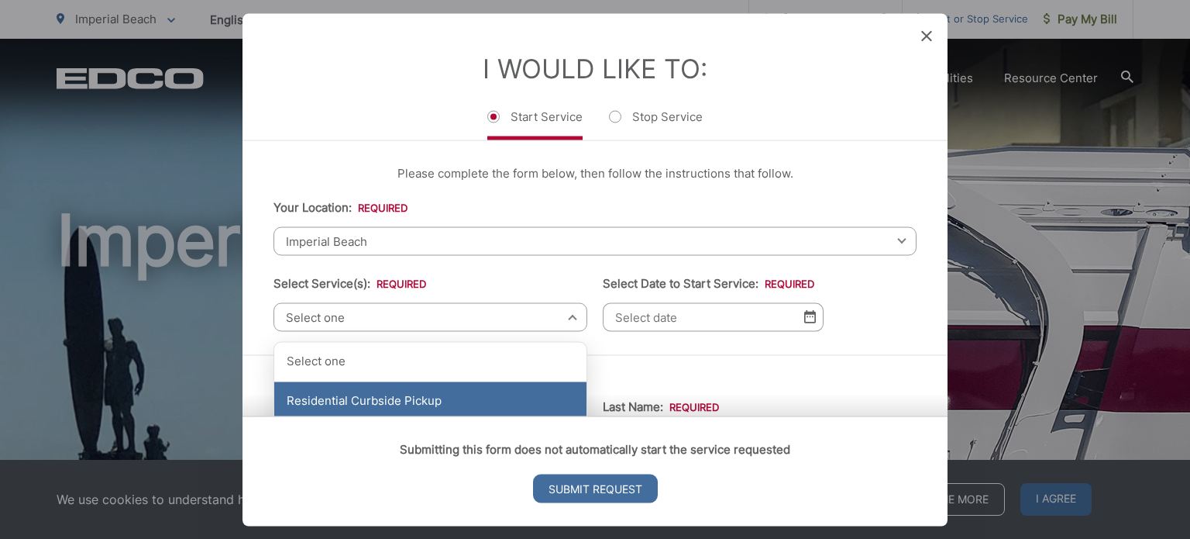 This screenshot has width=1190, height=539. I want to click on label: I Would Like To:, so click(595, 67).